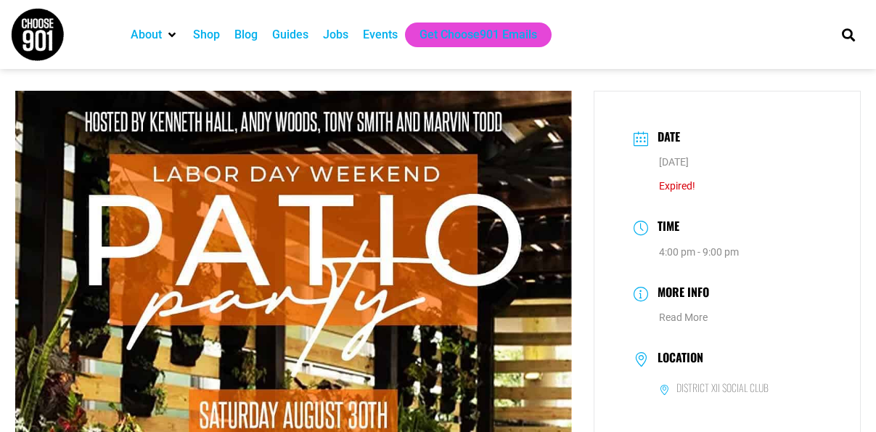 The image size is (876, 432). What do you see at coordinates (290, 35) in the screenshot?
I see `div: Guides` at bounding box center [290, 35].